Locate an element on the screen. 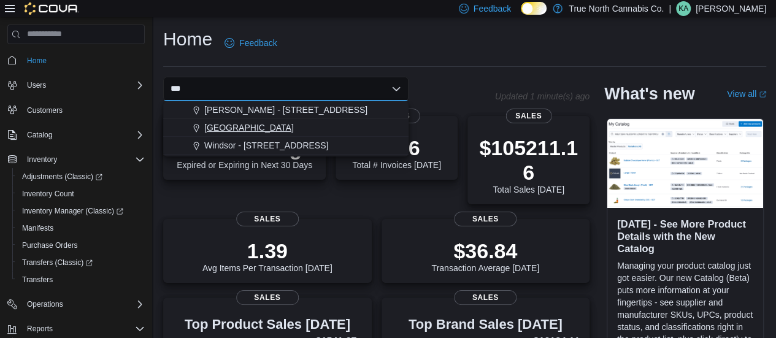  a: Customers is located at coordinates (45, 110).